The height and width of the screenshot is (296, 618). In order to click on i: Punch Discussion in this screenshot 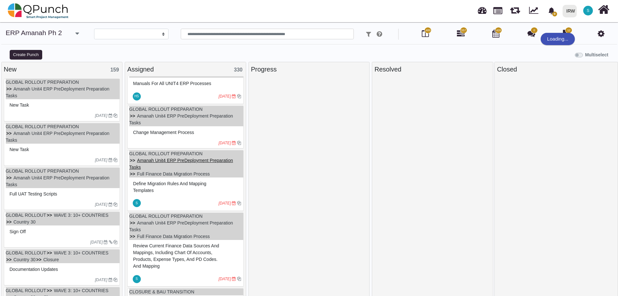, I will do `click(531, 34)`.